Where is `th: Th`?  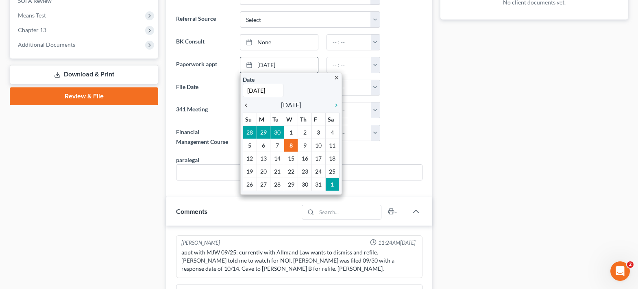
th: Th is located at coordinates (305, 119).